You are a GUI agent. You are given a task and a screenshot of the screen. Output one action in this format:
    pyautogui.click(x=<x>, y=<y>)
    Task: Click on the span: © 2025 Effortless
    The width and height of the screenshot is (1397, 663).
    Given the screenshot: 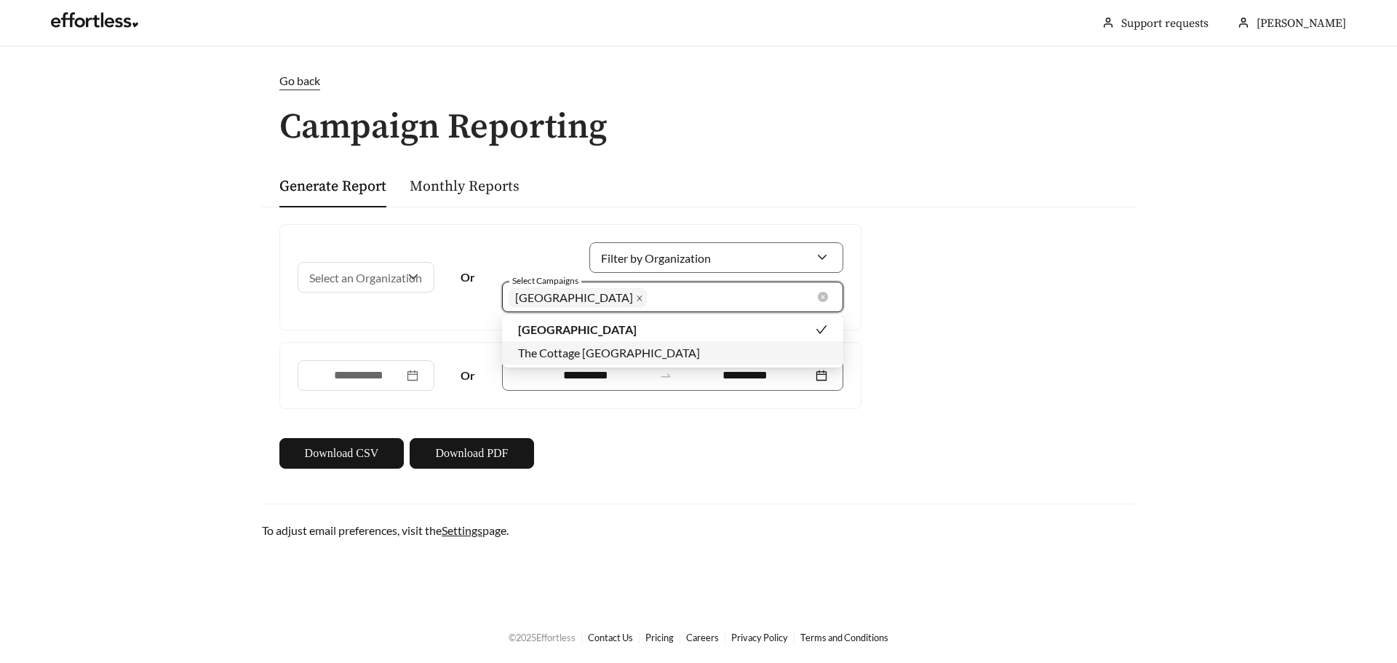 What is the action you would take?
    pyautogui.click(x=542, y=637)
    